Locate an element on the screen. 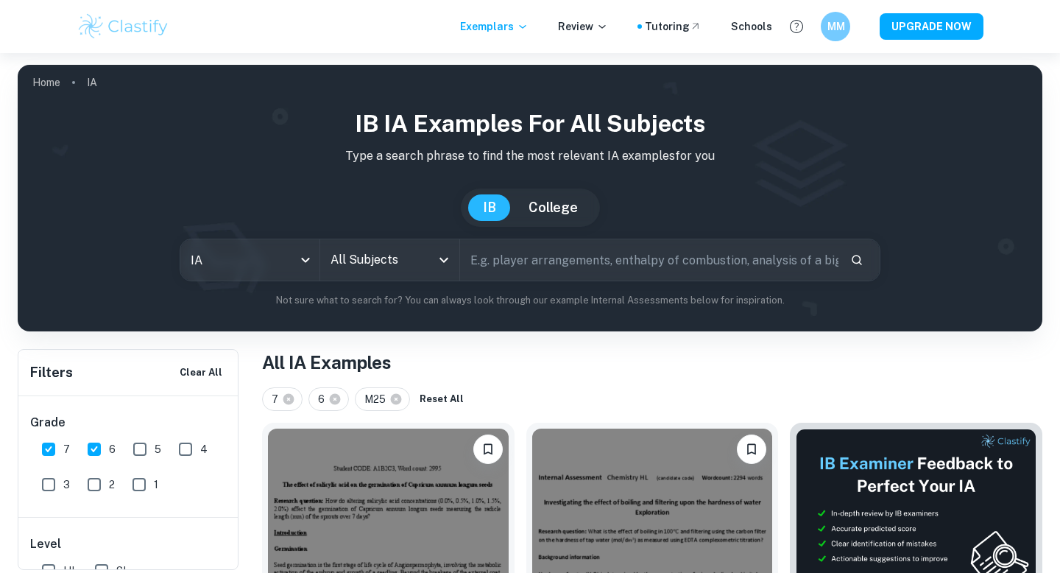 This screenshot has height=573, width=1060. a: Home is located at coordinates (46, 82).